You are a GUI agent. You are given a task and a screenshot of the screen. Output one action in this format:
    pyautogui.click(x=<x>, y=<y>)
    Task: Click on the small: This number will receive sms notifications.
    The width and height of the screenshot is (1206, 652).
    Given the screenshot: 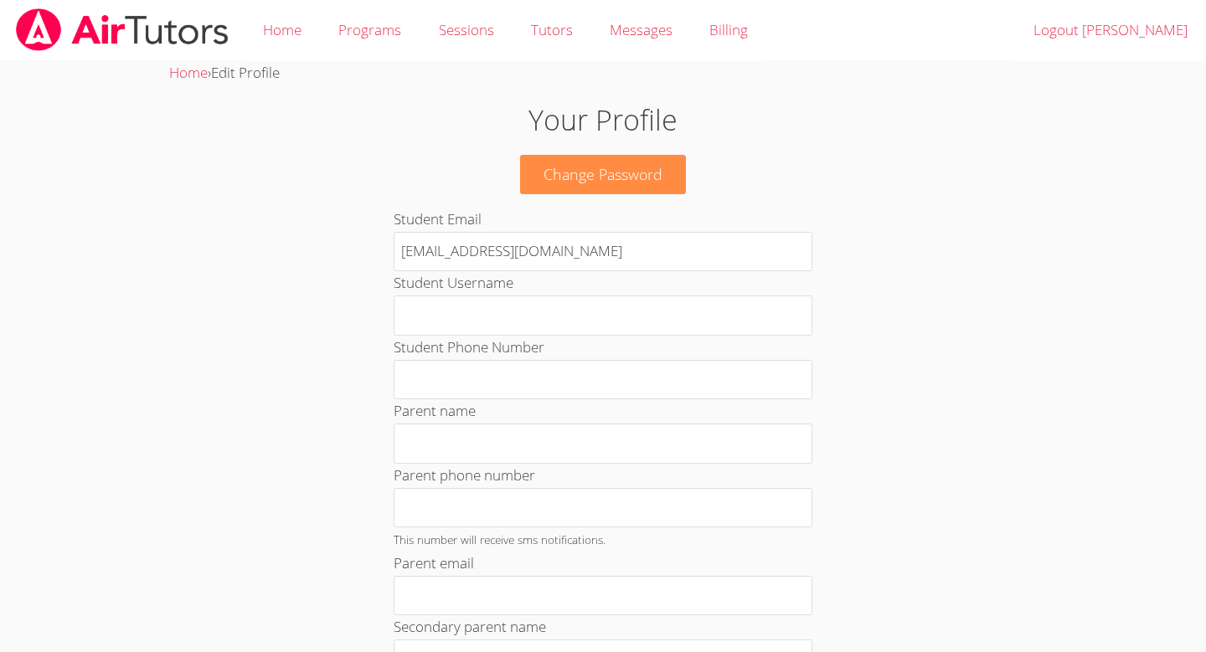 What is the action you would take?
    pyautogui.click(x=499, y=539)
    